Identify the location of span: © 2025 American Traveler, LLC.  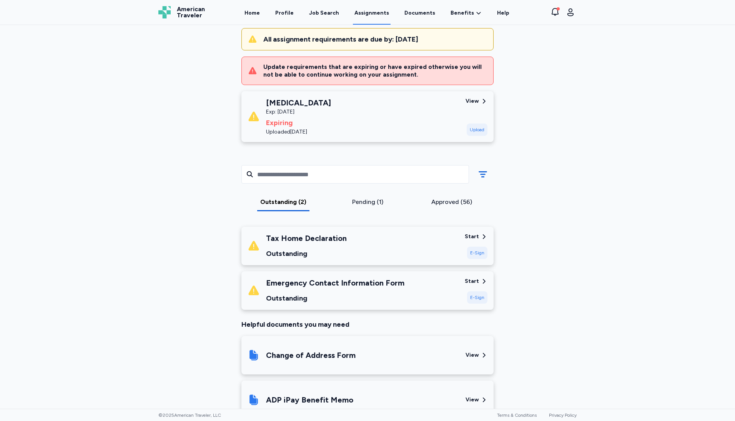
(190, 415).